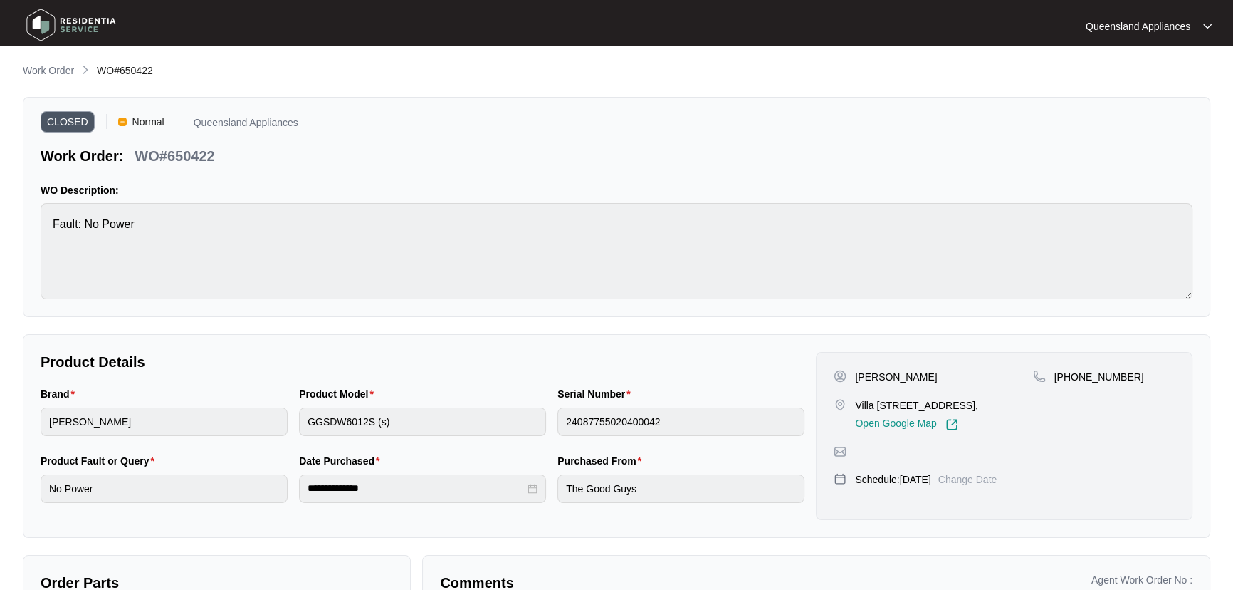  Describe the element at coordinates (681, 421) in the screenshot. I see `input: Serial Number` at that location.